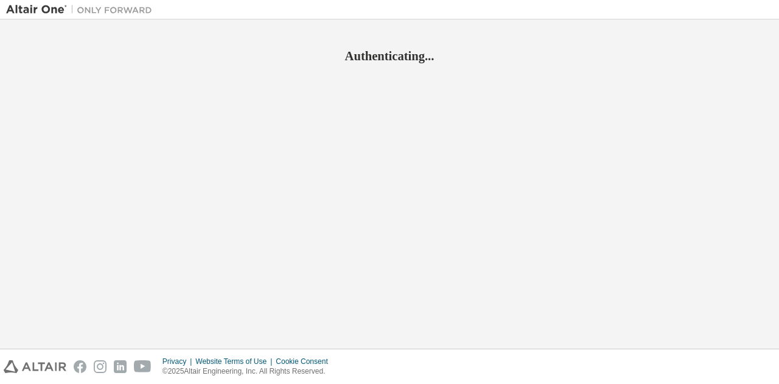 The image size is (779, 384). What do you see at coordinates (249, 371) in the screenshot?
I see `p: © 2025 Altair Engineering, Inc. All Rights Reserved.` at bounding box center [249, 371].